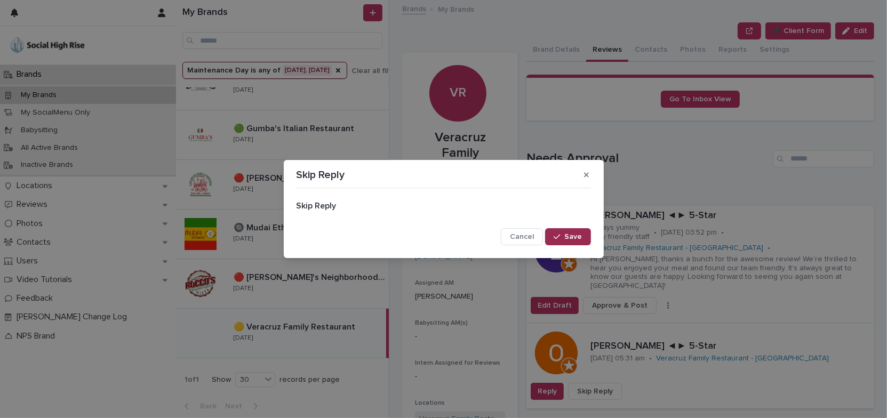 This screenshot has width=887, height=418. I want to click on span: Cancel, so click(522, 237).